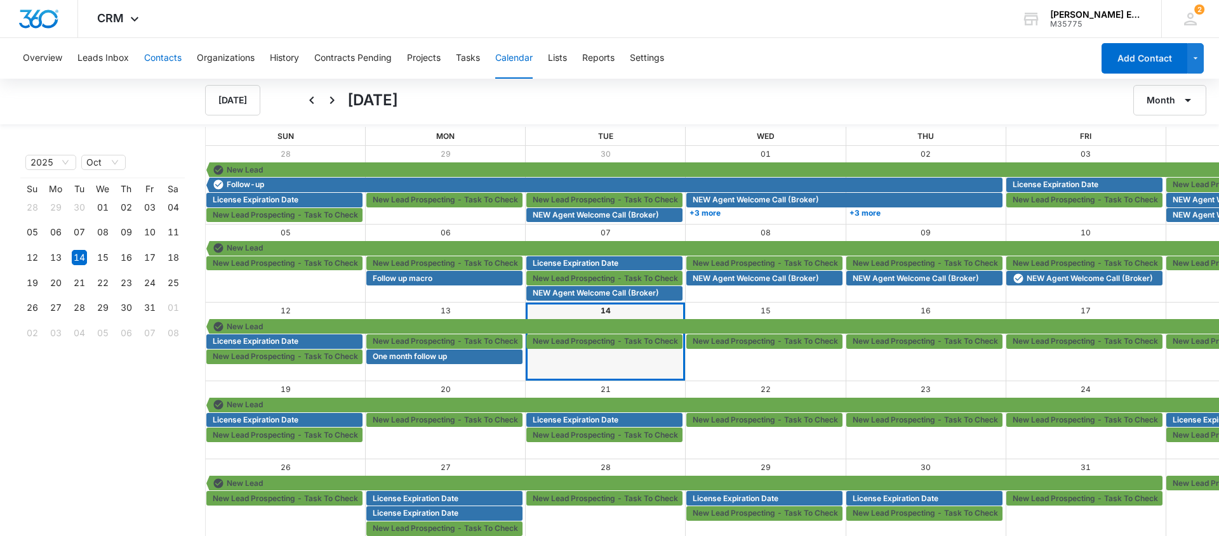 The width and height of the screenshot is (1219, 536). What do you see at coordinates (150, 258) in the screenshot?
I see `div: 17` at bounding box center [150, 258].